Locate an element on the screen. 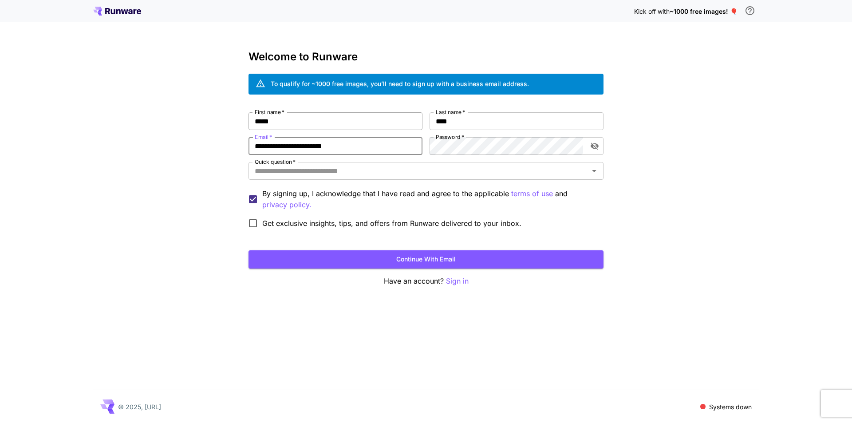 This screenshot has height=423, width=852. span: Kick off with is located at coordinates (652, 11).